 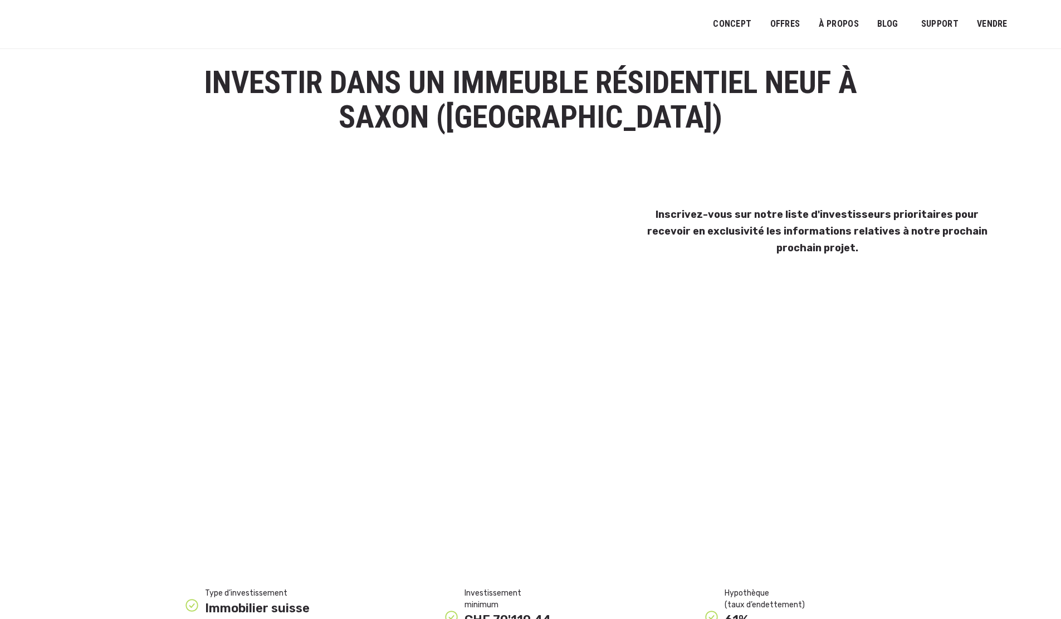 What do you see at coordinates (878, 24) in the screenshot?
I see `nav: Menu principal` at bounding box center [878, 24].